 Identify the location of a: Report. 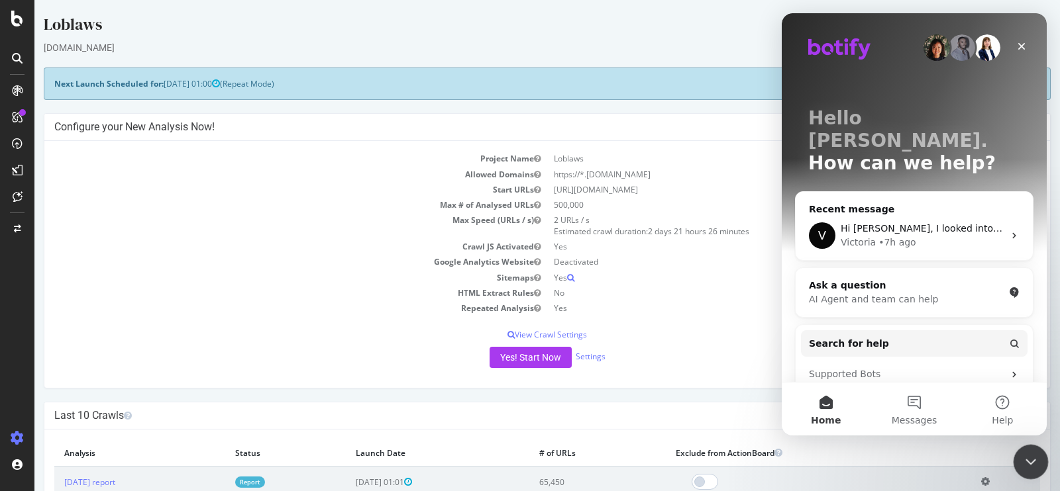
(215, 482).